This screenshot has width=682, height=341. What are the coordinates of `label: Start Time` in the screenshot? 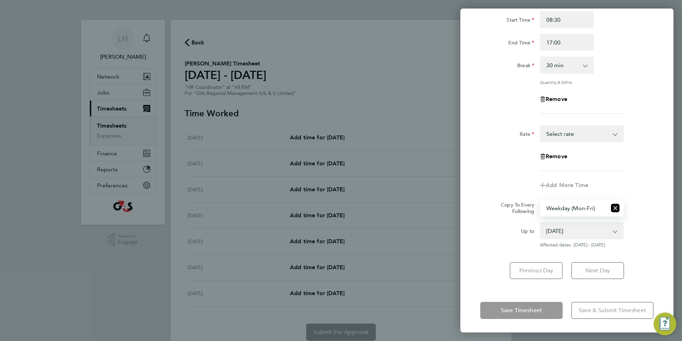 It's located at (520, 21).